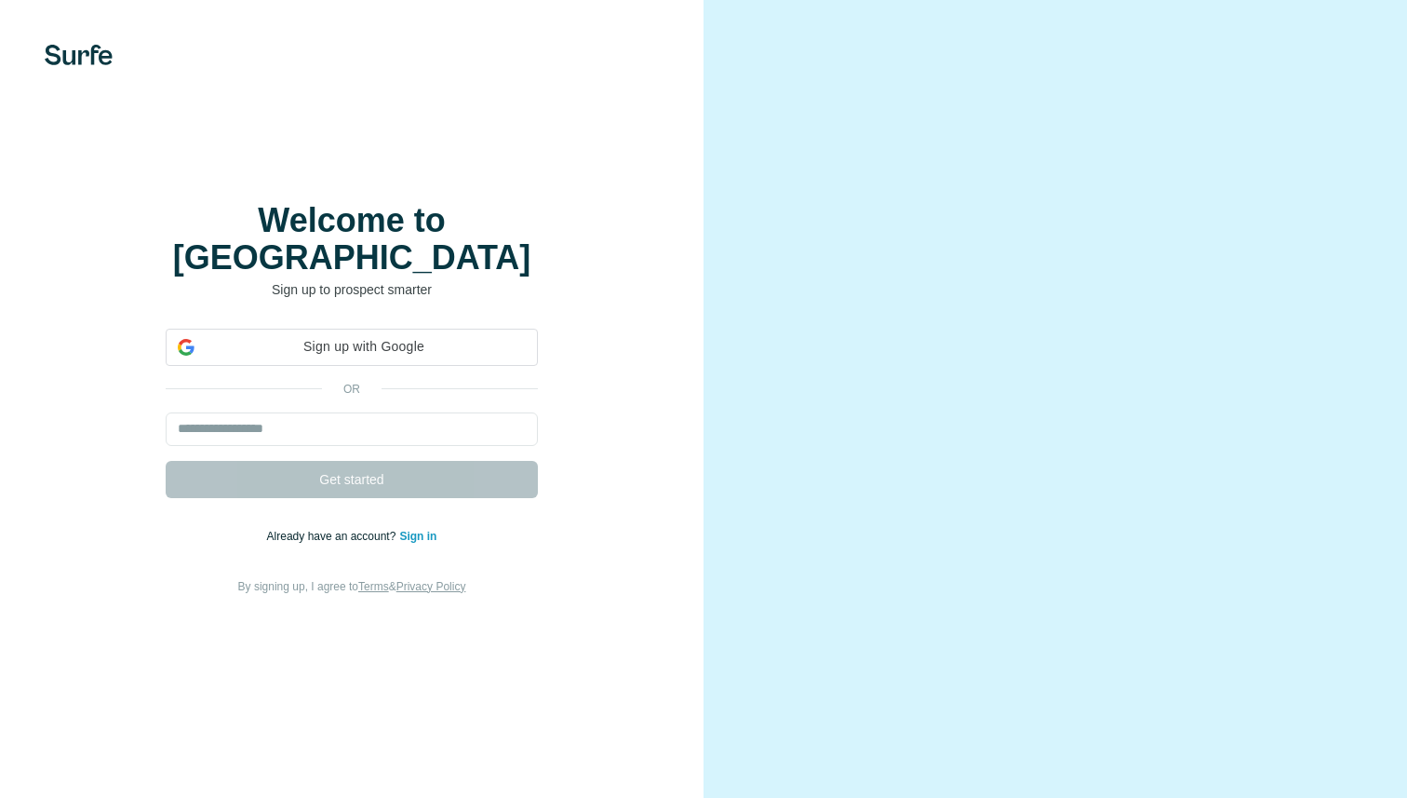 The height and width of the screenshot is (798, 1407). What do you see at coordinates (352, 289) in the screenshot?
I see `p: Sign up to prospect smarter` at bounding box center [352, 289].